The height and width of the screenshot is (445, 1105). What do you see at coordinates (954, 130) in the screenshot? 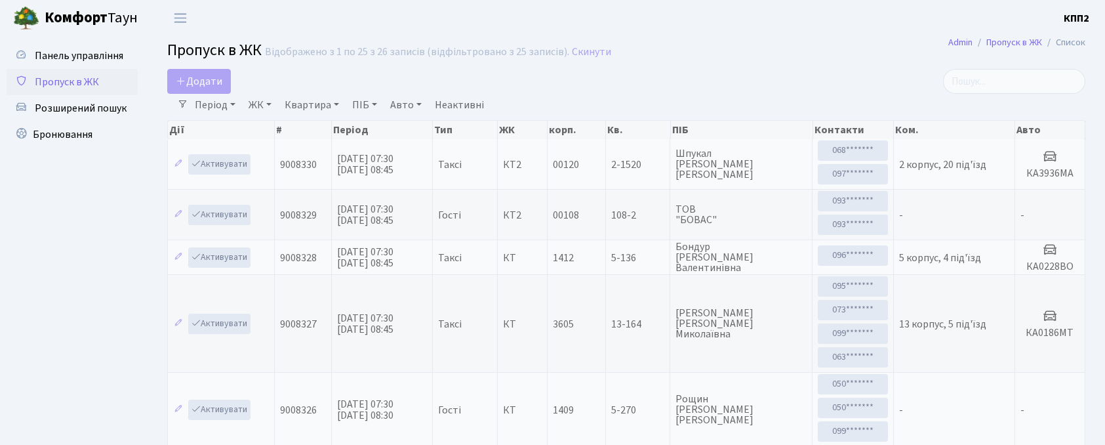
I see `th: Ком.` at bounding box center [954, 130].